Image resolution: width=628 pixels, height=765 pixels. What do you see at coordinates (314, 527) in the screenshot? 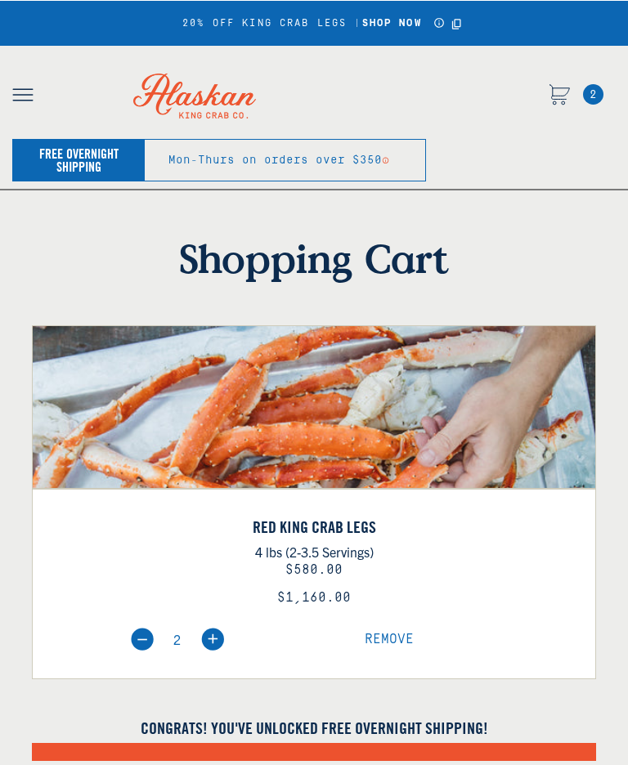
I see `a: Red King Crab Legs` at bounding box center [314, 527].